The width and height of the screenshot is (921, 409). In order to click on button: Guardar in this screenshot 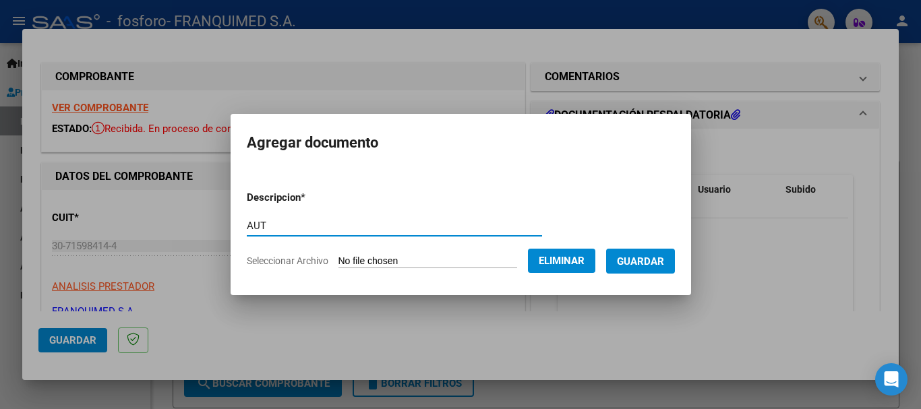, I will do `click(641, 261)`.